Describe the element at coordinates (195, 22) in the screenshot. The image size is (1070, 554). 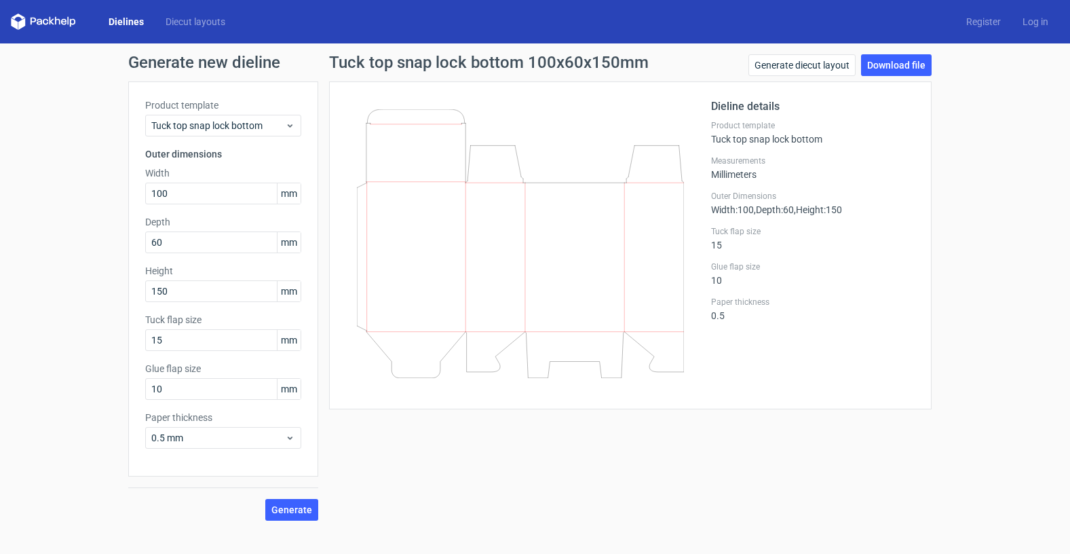
I see `a: Diecut layouts` at that location.